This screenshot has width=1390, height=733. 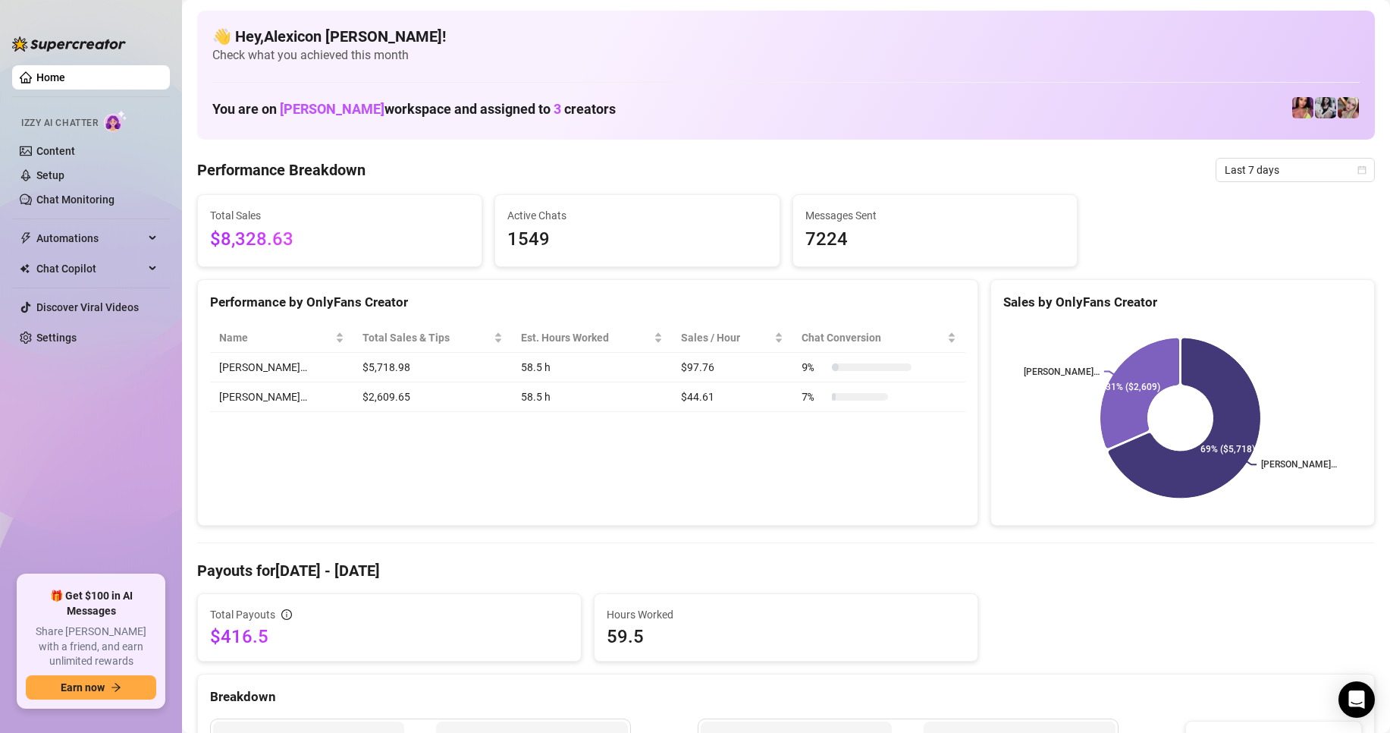 What do you see at coordinates (56, 337) in the screenshot?
I see `a: Settings` at bounding box center [56, 337].